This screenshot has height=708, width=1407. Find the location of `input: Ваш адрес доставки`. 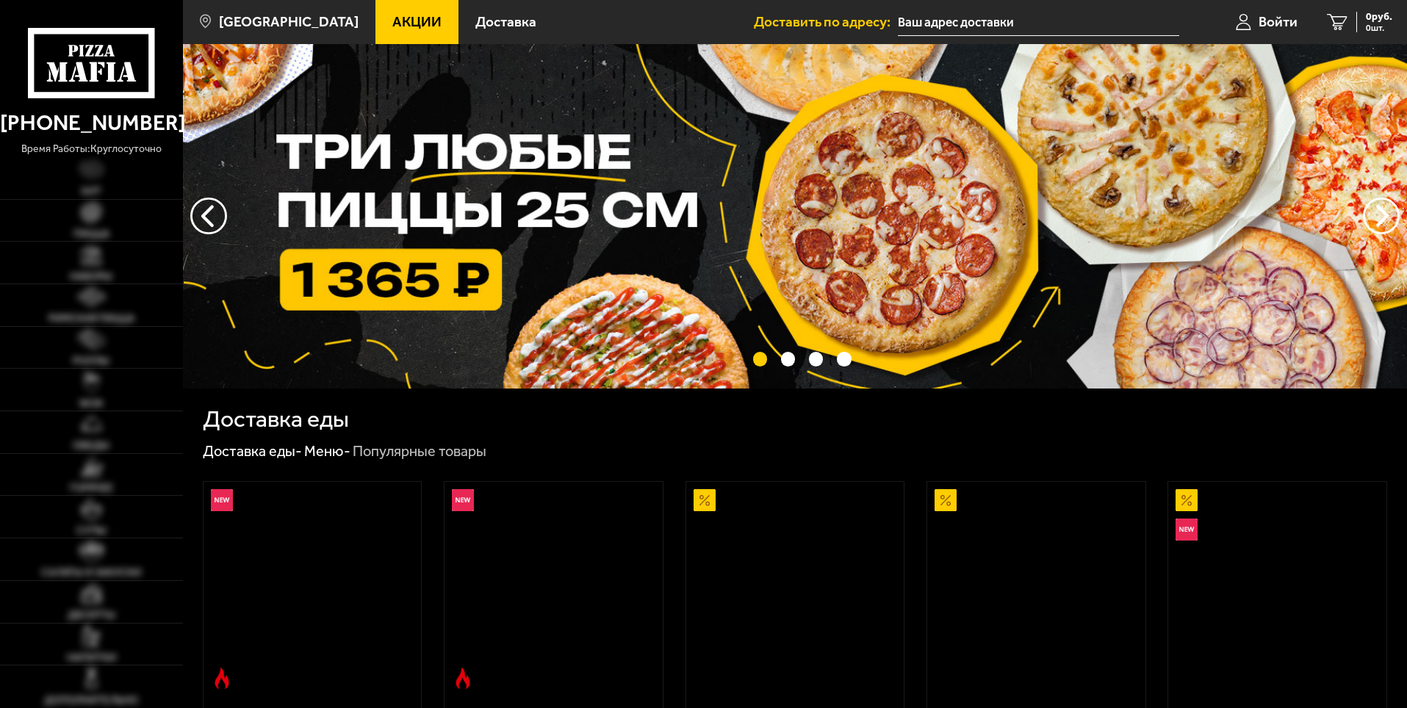

input: Ваш адрес доставки is located at coordinates (1038, 22).